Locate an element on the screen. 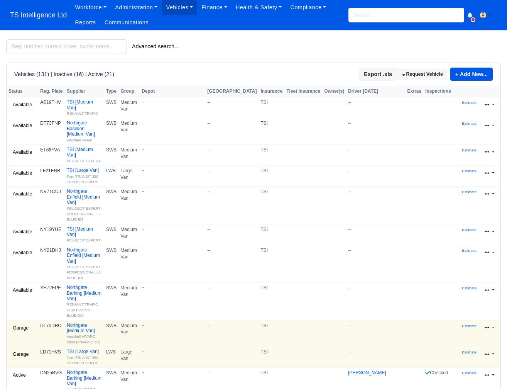  th: Supplier is located at coordinates (84, 91).